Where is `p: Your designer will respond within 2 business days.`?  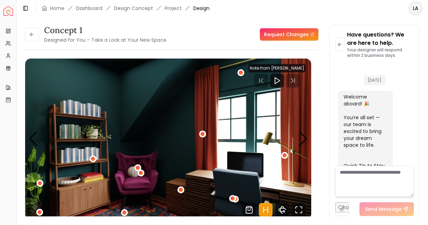 p: Your designer will respond within 2 business days. is located at coordinates (381, 53).